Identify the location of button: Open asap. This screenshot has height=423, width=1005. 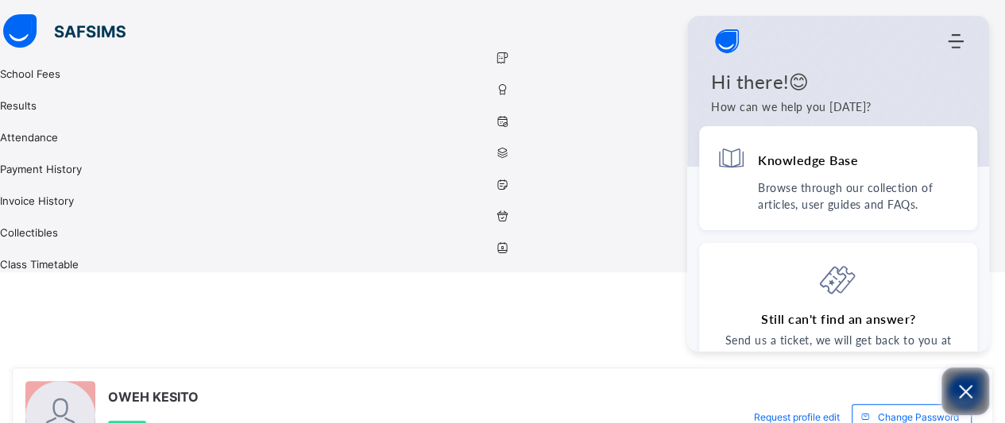
(965, 392).